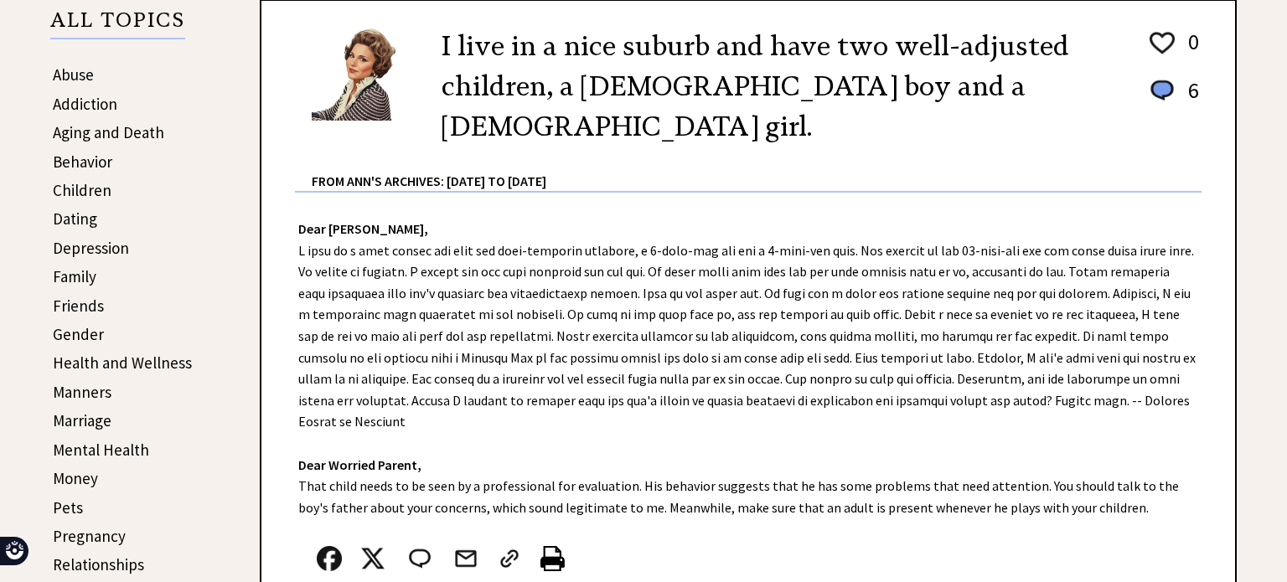  Describe the element at coordinates (73, 75) in the screenshot. I see `a: Abuse` at that location.